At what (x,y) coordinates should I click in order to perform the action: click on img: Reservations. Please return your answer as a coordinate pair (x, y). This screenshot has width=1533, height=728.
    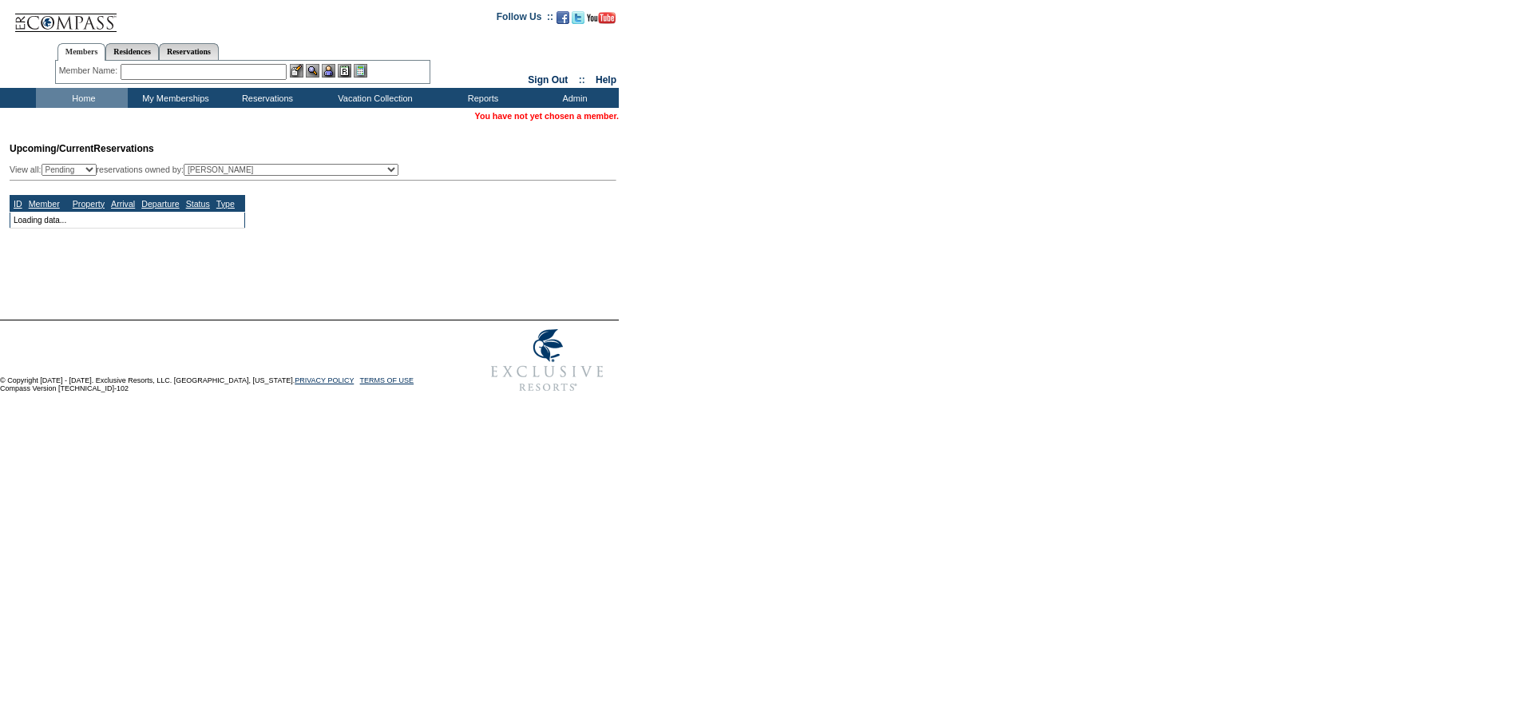
    Looking at the image, I should click on (344, 70).